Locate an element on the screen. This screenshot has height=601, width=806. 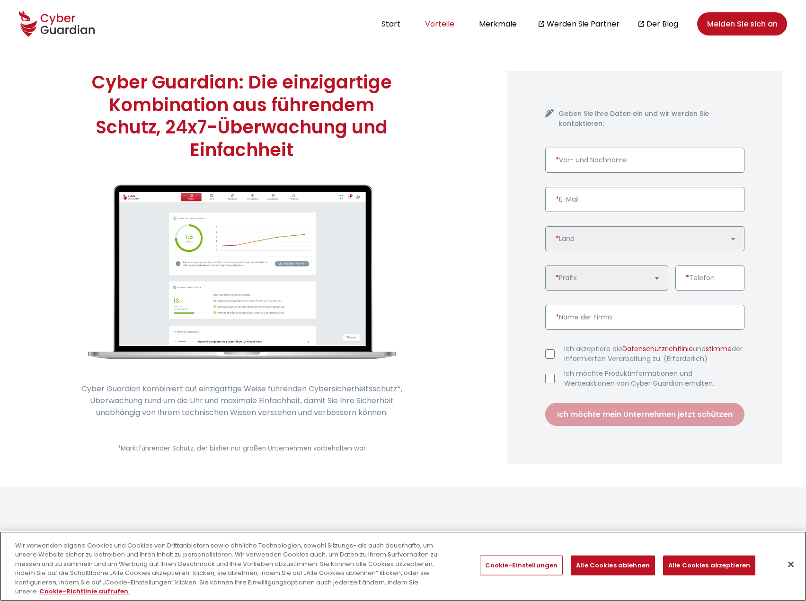
font: stimme is located at coordinates (719, 349).